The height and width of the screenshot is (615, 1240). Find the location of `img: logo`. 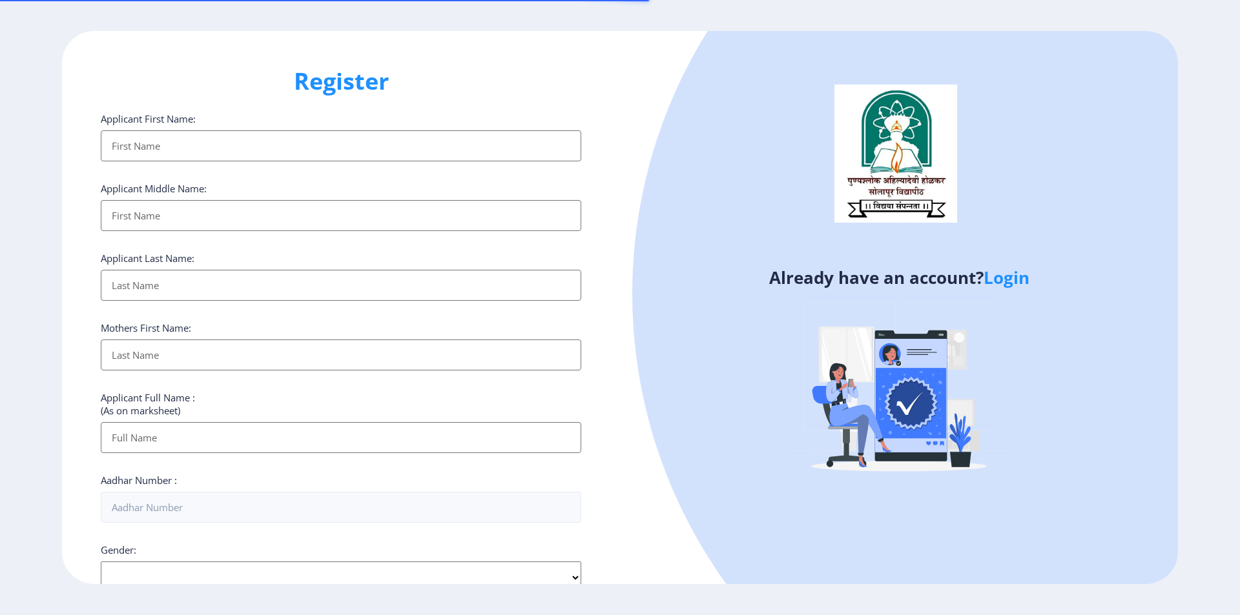

img: logo is located at coordinates (896, 154).